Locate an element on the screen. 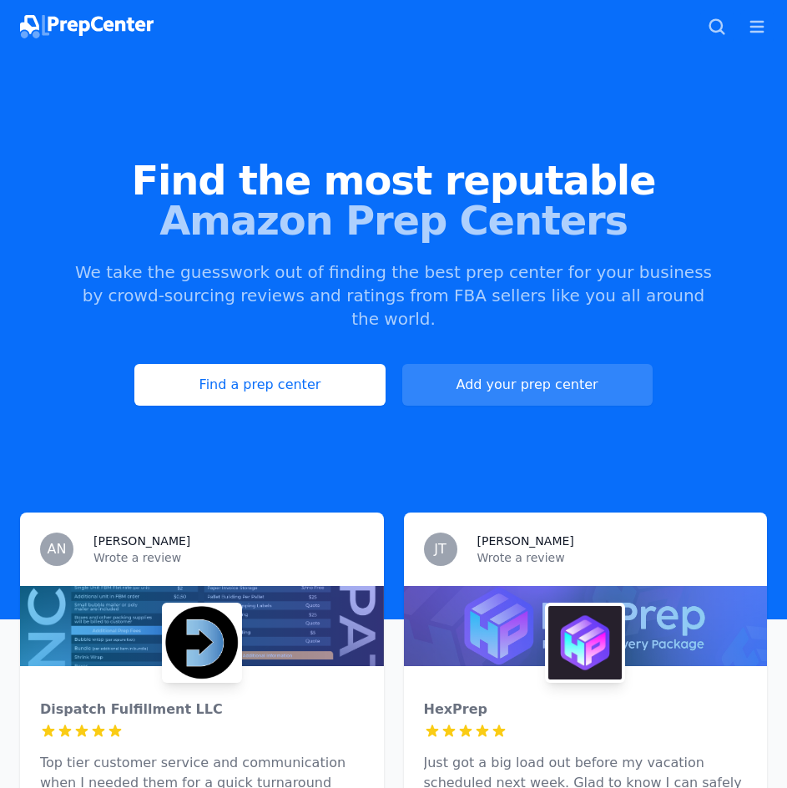  img: Dispatch Fulfillment LLC is located at coordinates (202, 643).